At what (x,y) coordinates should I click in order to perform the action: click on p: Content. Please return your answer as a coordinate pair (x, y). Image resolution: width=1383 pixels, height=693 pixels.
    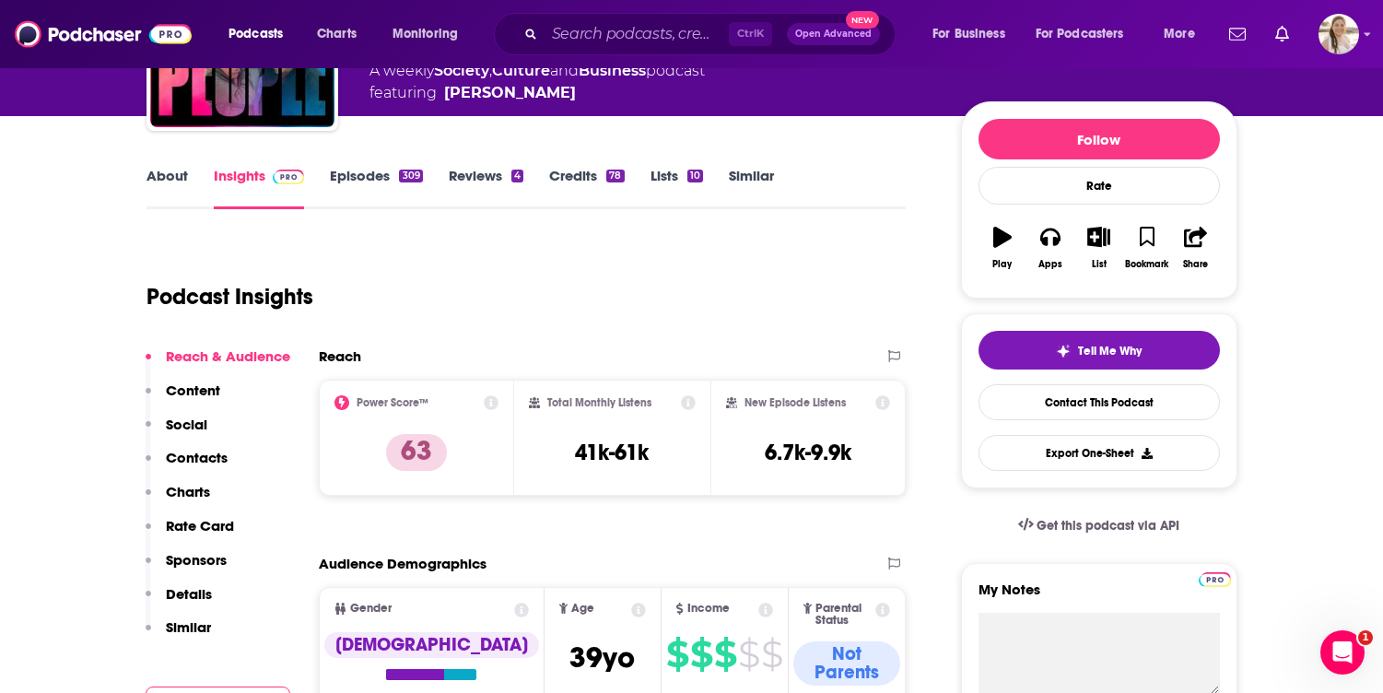
    Looking at the image, I should click on (193, 390).